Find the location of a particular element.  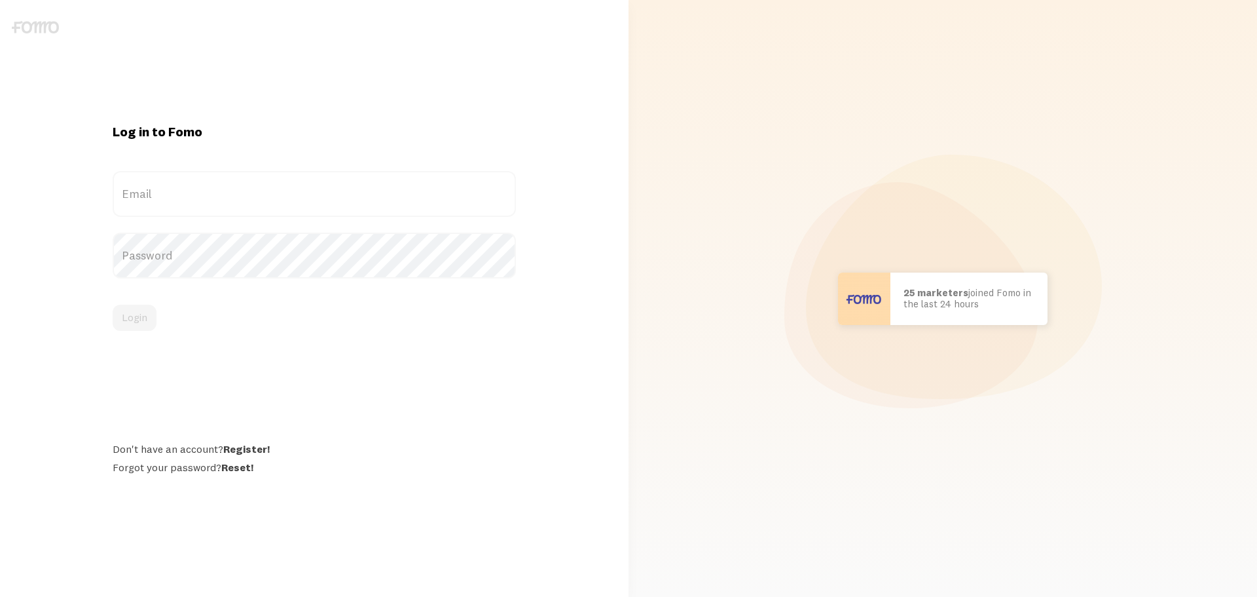

a: Register! is located at coordinates (246, 449).